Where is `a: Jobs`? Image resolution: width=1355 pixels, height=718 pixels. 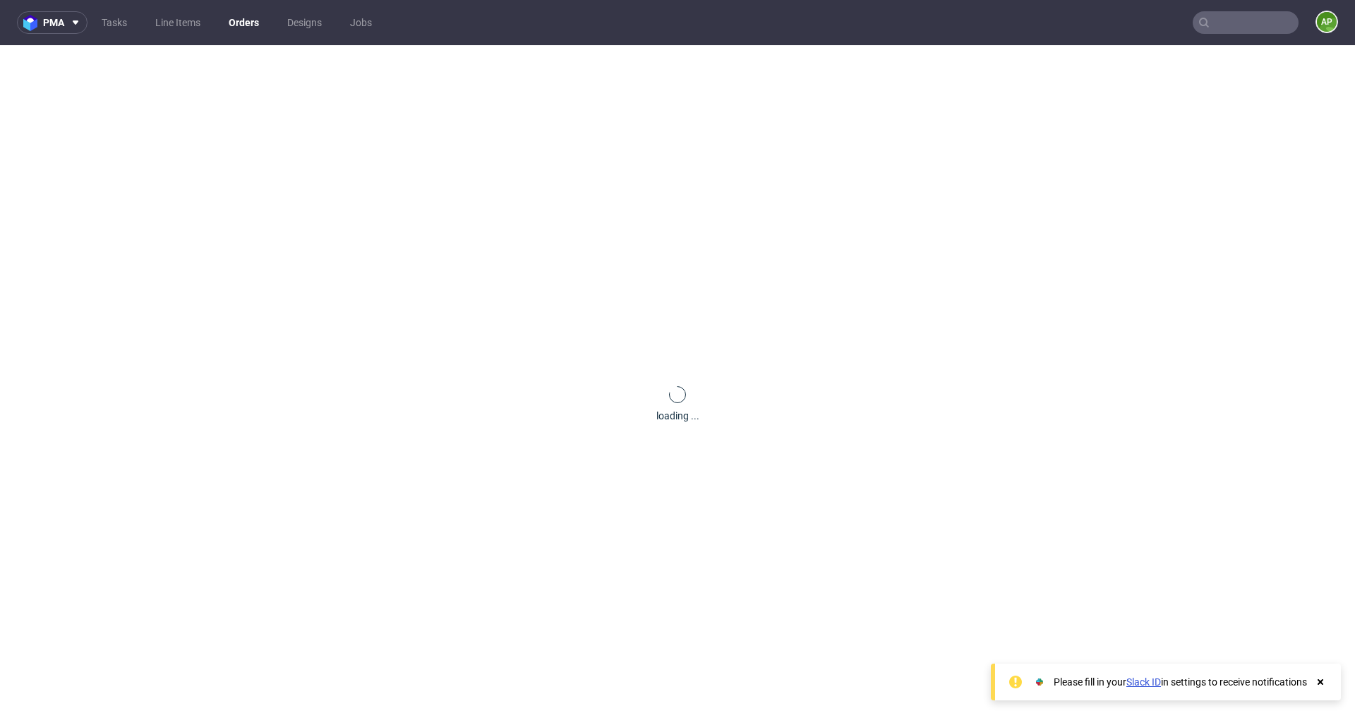
a: Jobs is located at coordinates (361, 23).